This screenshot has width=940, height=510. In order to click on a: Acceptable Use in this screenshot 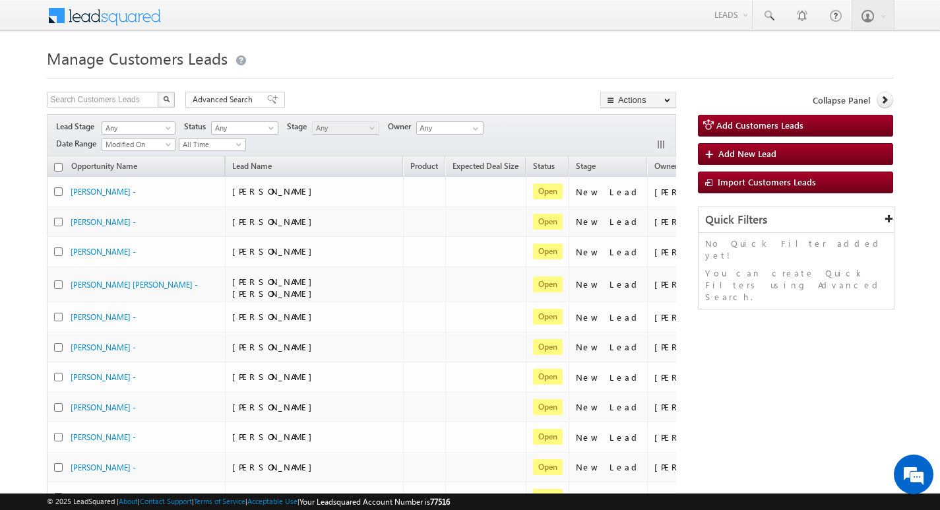, I will do `click(272, 501)`.